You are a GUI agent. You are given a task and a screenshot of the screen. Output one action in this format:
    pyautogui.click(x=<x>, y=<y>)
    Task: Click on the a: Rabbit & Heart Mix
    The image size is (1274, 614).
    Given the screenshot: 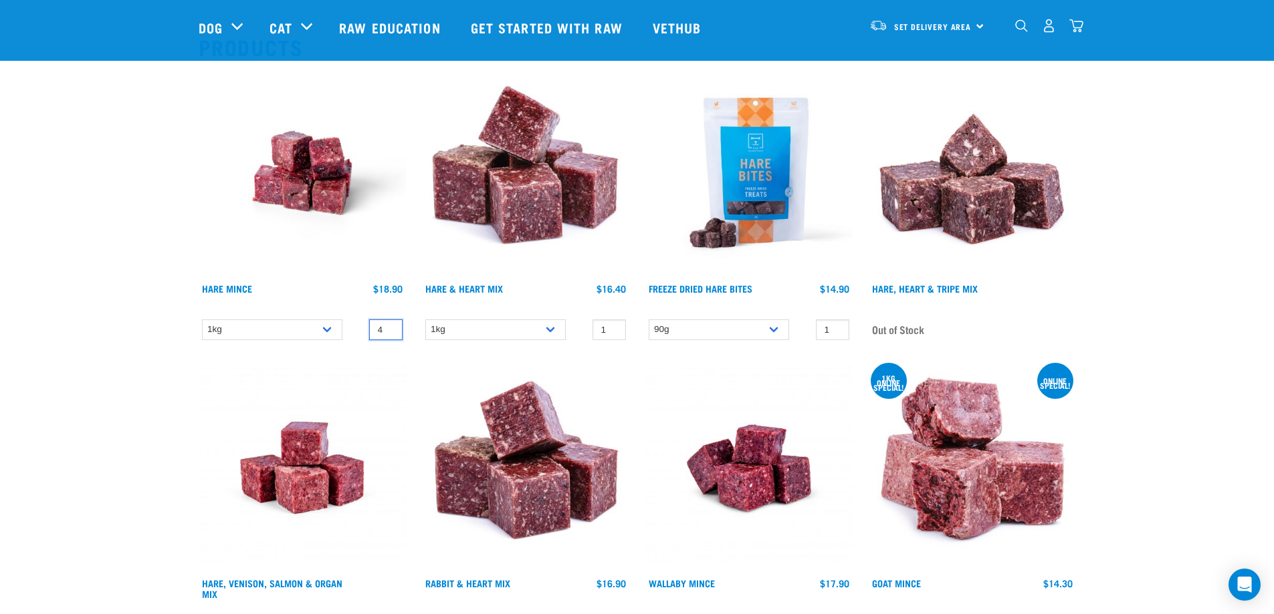 What is the action you would take?
    pyautogui.click(x=467, y=583)
    